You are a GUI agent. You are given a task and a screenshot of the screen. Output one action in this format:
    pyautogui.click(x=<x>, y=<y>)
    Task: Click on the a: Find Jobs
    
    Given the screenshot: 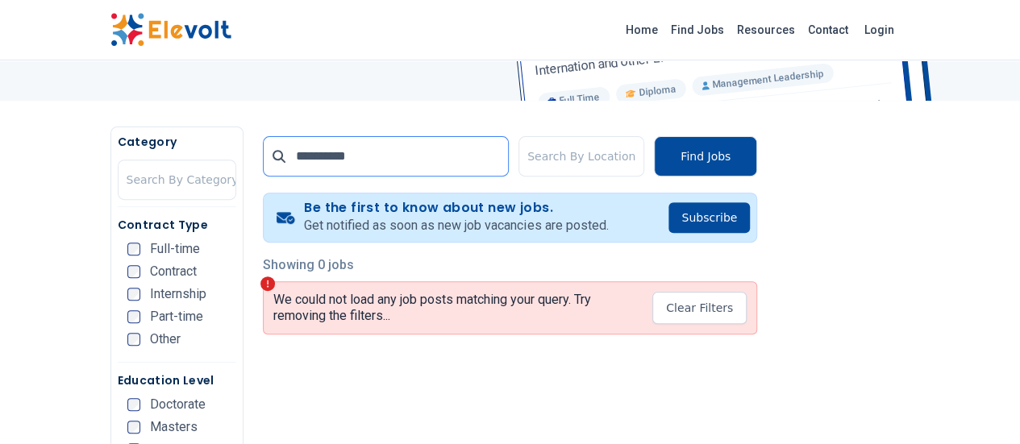 What is the action you would take?
    pyautogui.click(x=698, y=30)
    